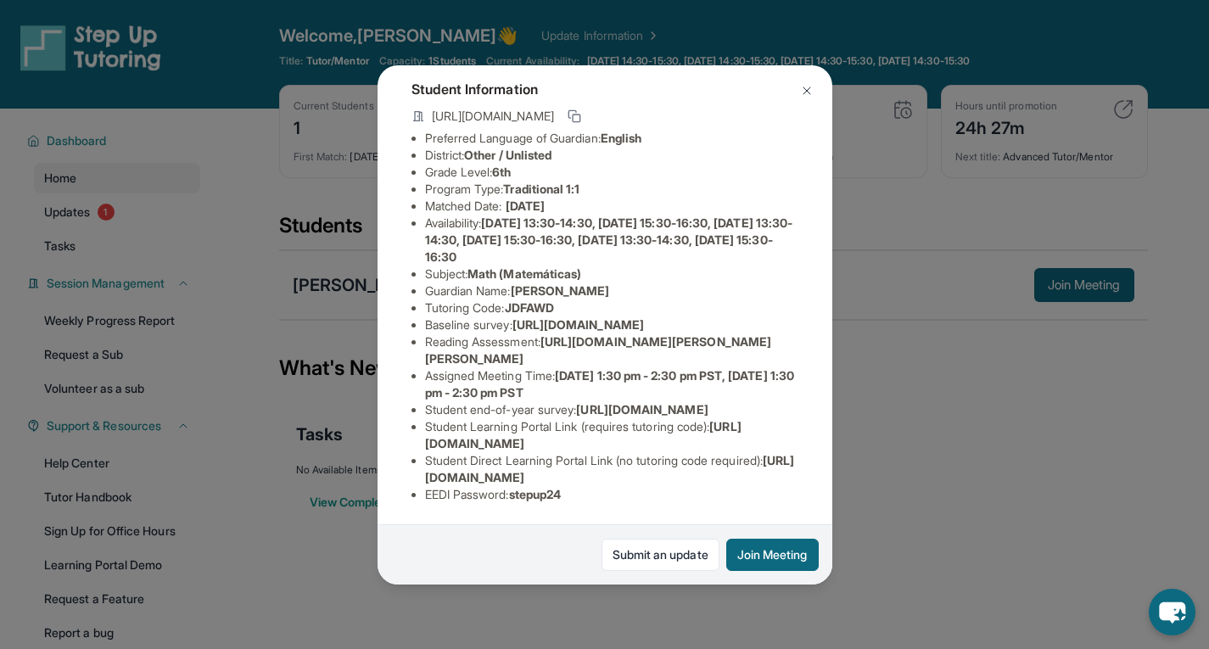  Describe the element at coordinates (535, 494) in the screenshot. I see `span: stepup24` at that location.